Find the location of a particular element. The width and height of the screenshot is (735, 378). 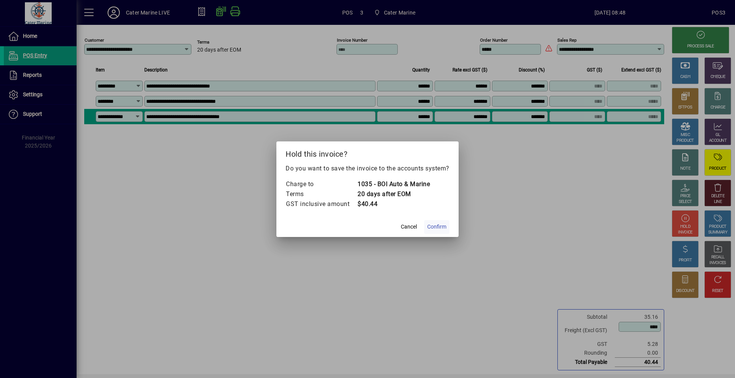

td: 1035 - BOI Auto & Marine is located at coordinates (393, 184).